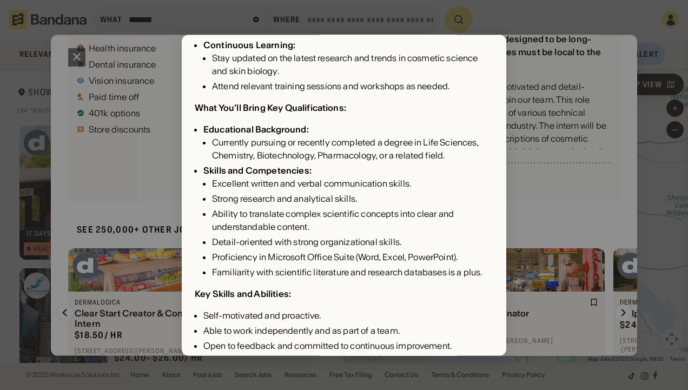  I want to click on div: Currently pursuing or recently completed a degree in Life Sciences, Chemistry, Biotechnology, Pha..., so click(353, 149).